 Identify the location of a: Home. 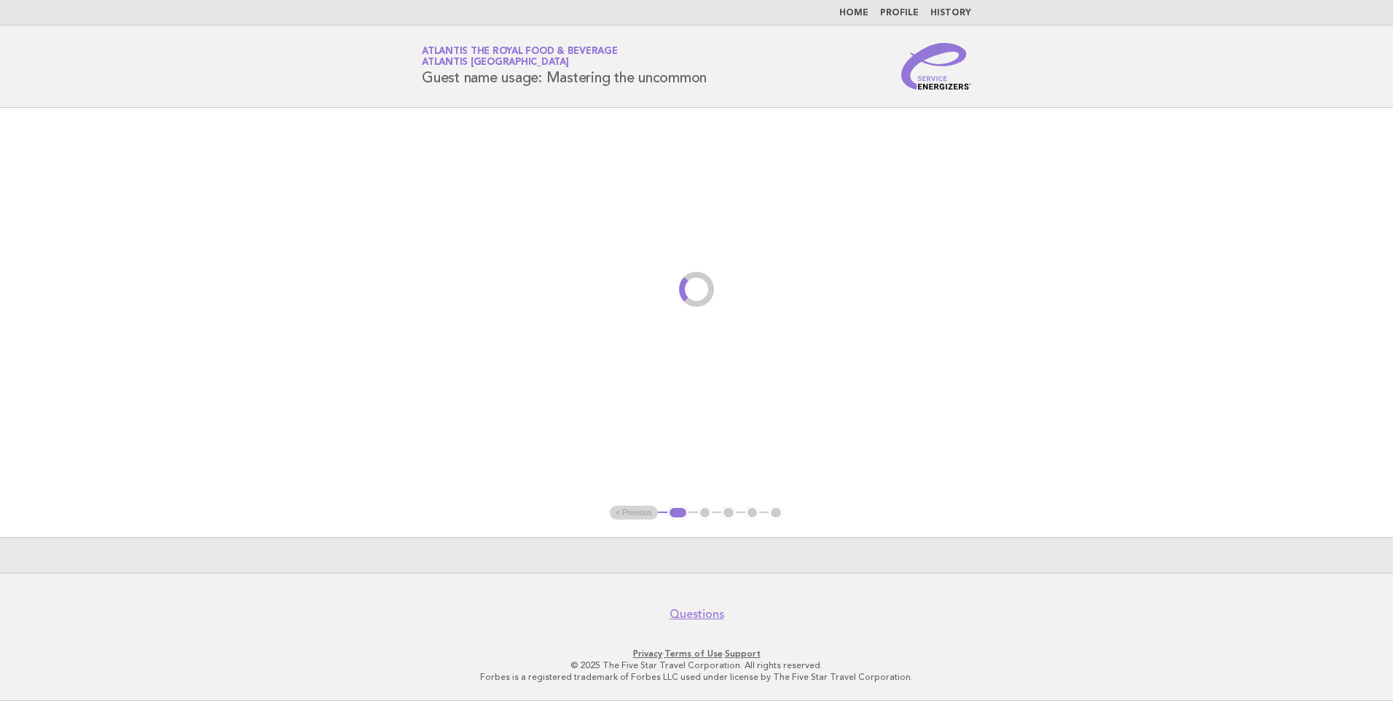
(854, 13).